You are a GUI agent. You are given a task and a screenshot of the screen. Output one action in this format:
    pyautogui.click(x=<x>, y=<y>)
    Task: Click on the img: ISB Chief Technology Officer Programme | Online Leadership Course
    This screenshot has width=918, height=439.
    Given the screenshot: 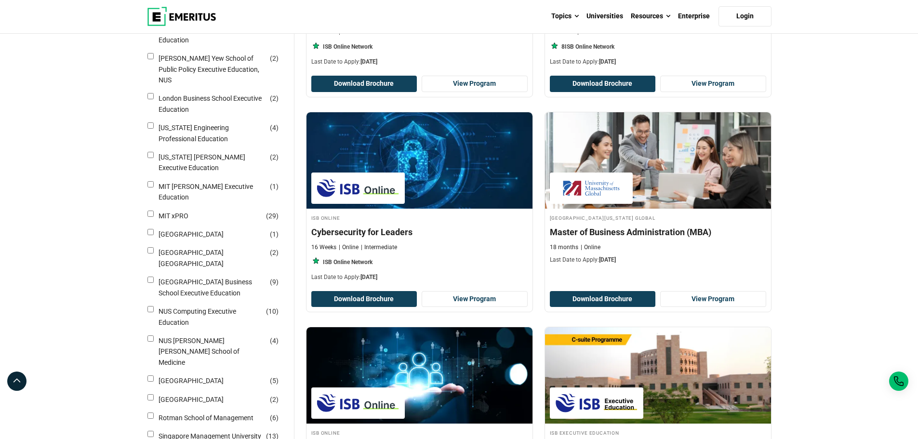 What is the action you would take?
    pyautogui.click(x=658, y=375)
    